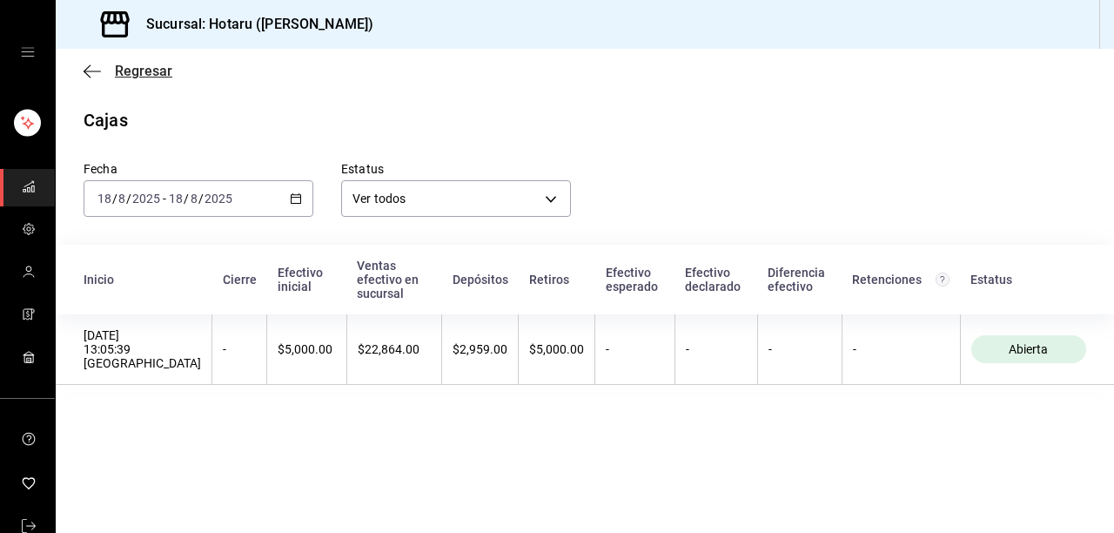 The image size is (1114, 533). Describe the element at coordinates (456, 198) in the screenshot. I see `div: Ver todos` at that location.